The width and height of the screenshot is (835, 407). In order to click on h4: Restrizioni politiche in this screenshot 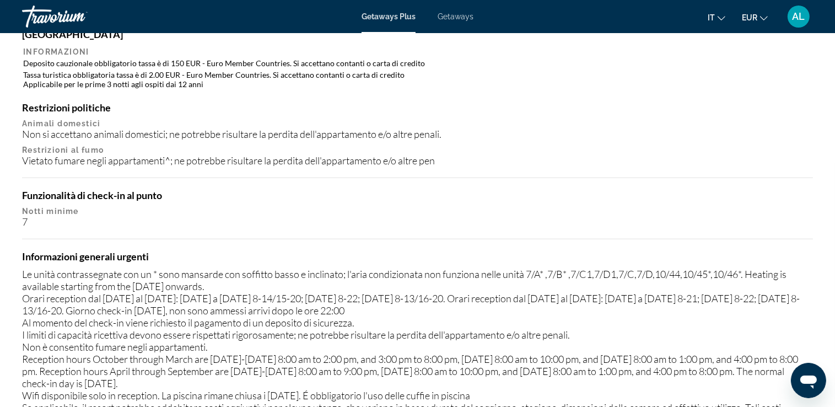, I will do `click(417, 107)`.